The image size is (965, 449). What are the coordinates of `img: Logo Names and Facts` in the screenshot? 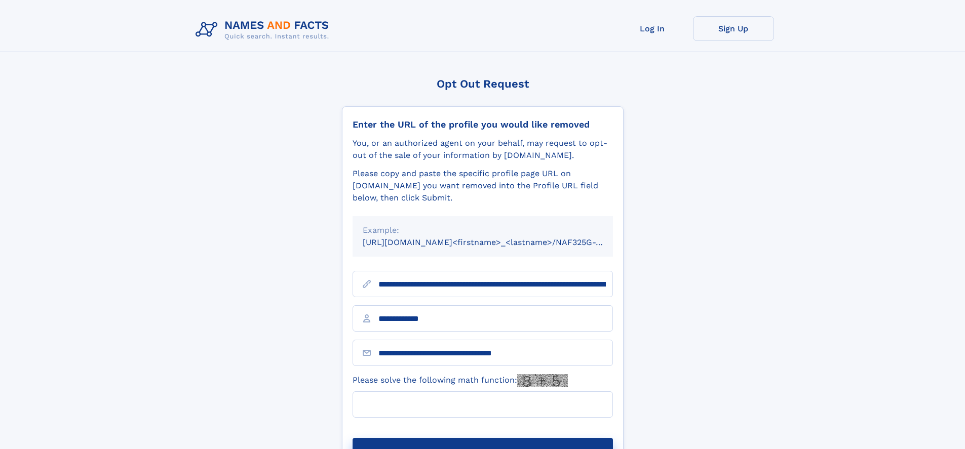 It's located at (264, 30).